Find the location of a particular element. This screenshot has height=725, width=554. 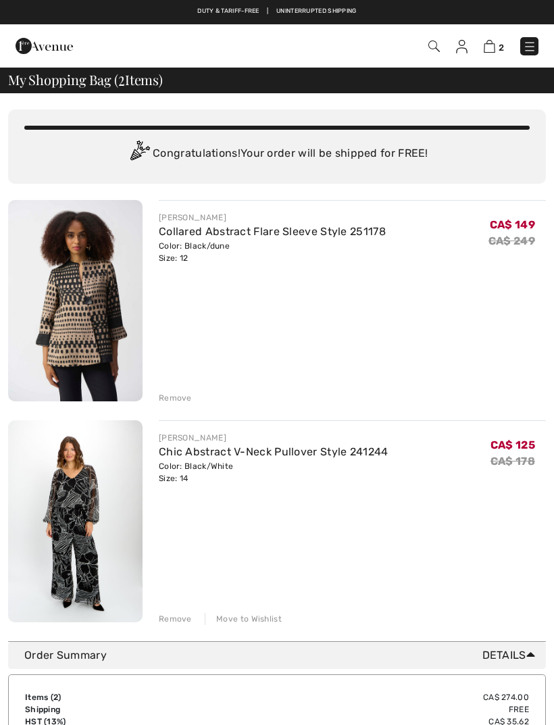

img: Shopping Bag is located at coordinates (489, 46).